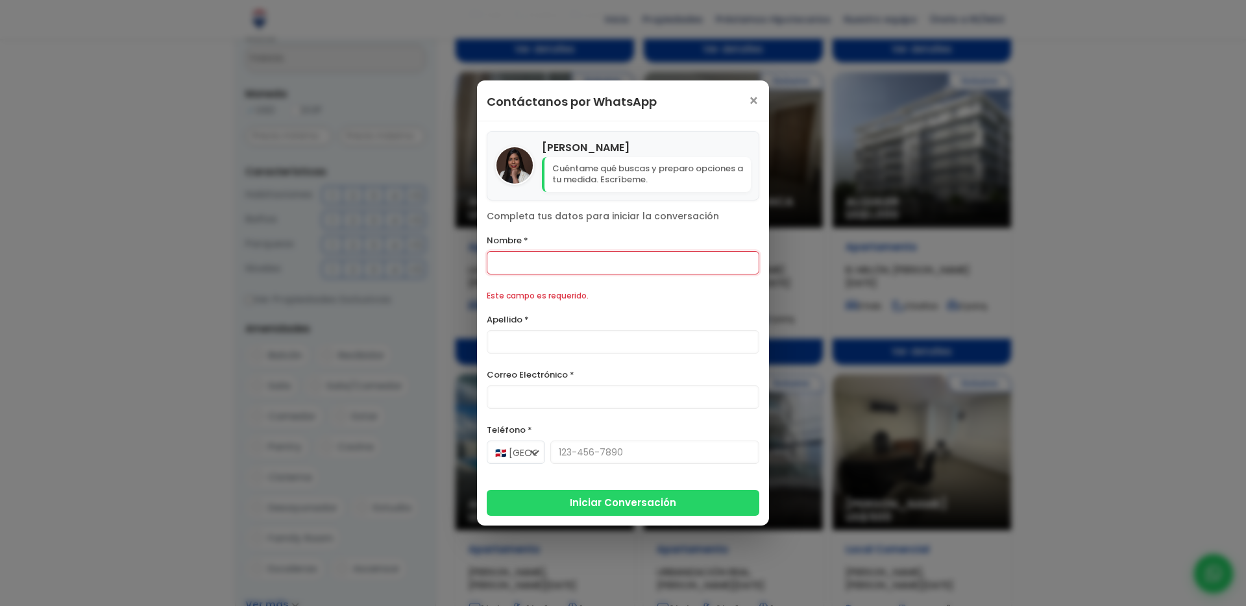 The height and width of the screenshot is (606, 1246). What do you see at coordinates (655, 452) in the screenshot?
I see `input: 123-456-7890` at bounding box center [655, 452].